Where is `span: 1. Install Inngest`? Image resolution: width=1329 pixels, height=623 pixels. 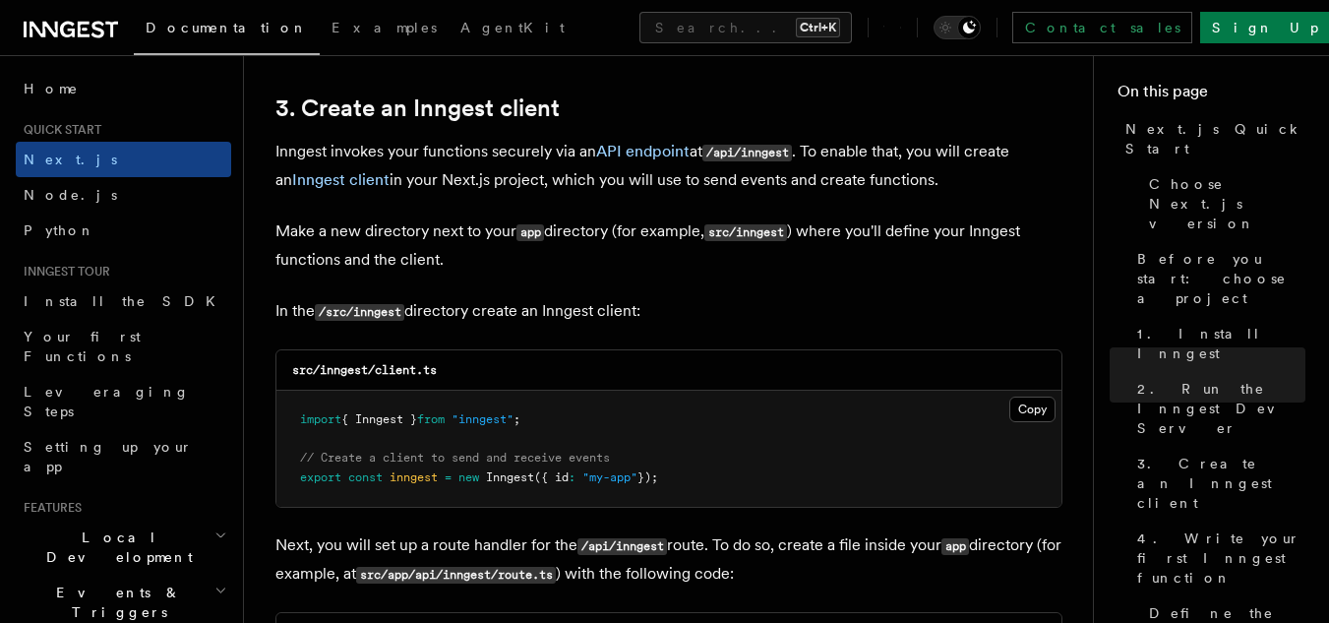
span: 1. Install Inngest is located at coordinates (1221, 343).